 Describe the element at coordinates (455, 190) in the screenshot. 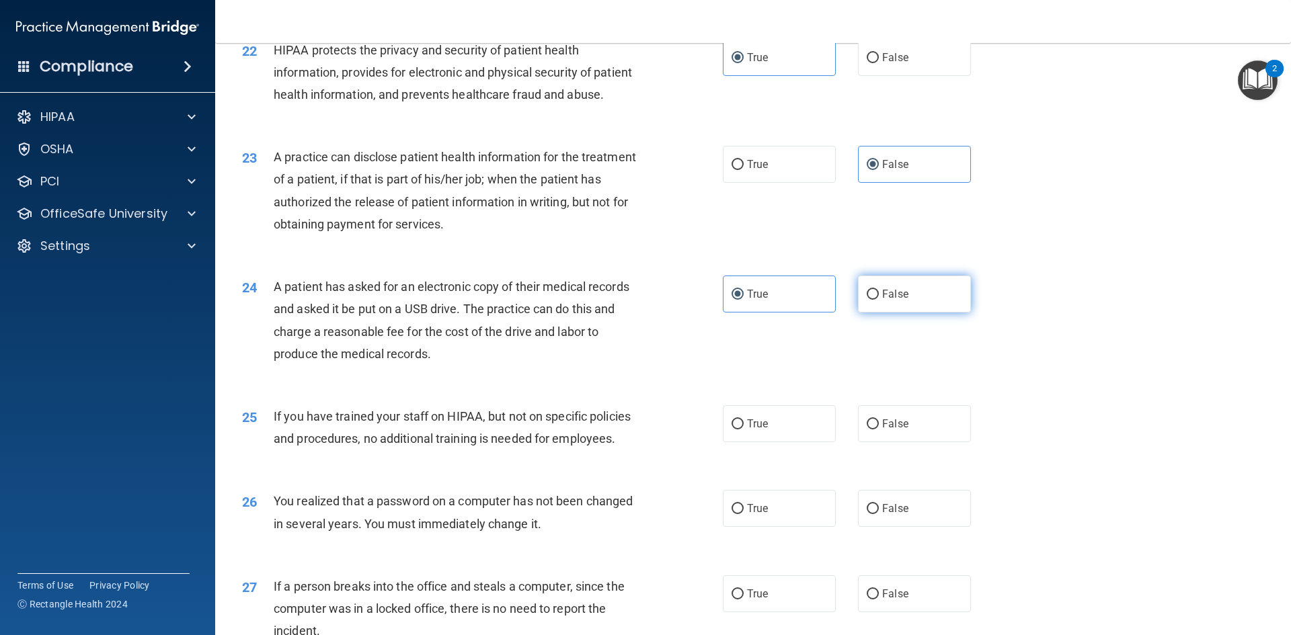

I see `span: A practice can disclose patient health information for the treatment of a patient, if that is par...` at that location.